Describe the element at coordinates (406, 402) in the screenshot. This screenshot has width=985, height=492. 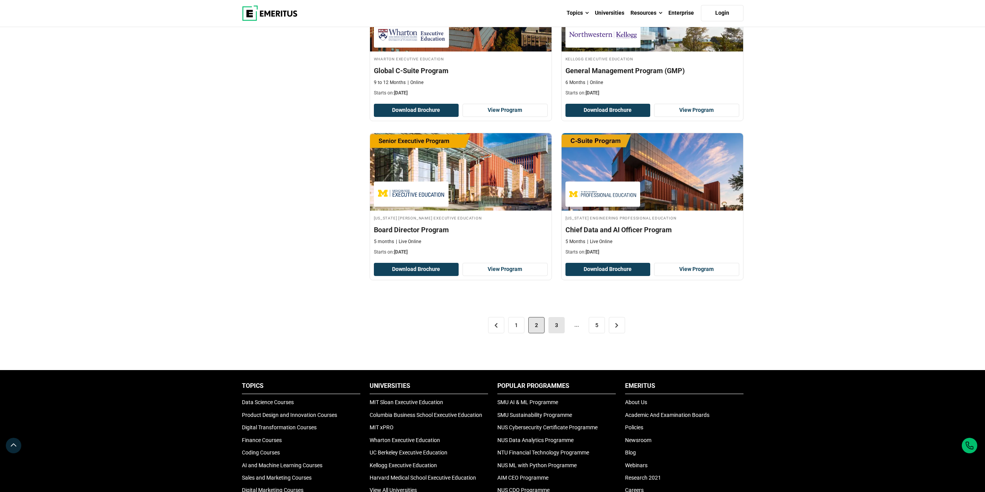
I see `a: MIT Sloan Executive Education` at that location.